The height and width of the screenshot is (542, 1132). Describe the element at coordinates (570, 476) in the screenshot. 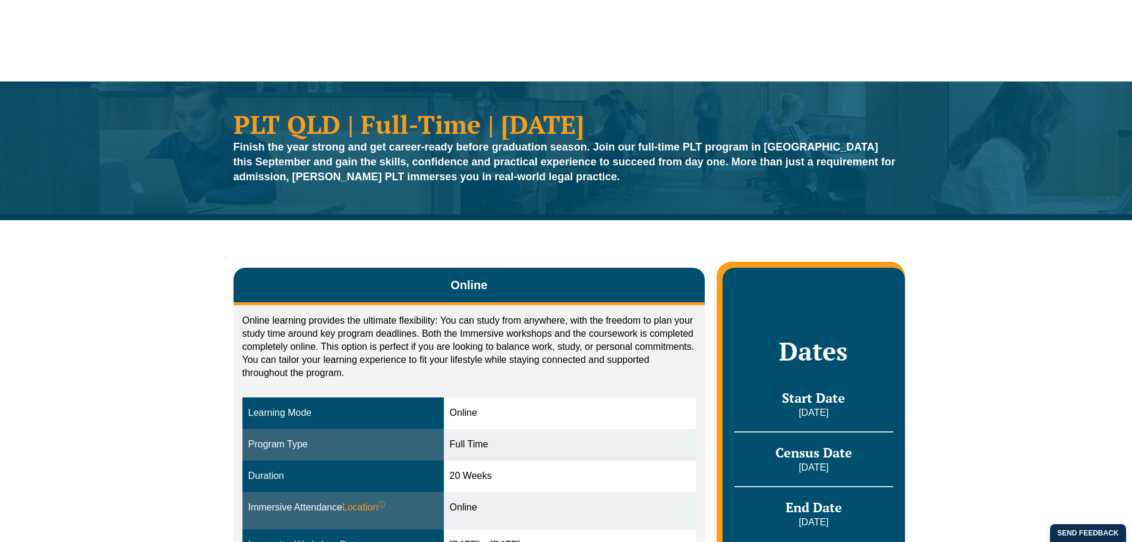

I see `div: 20 Weeks` at that location.